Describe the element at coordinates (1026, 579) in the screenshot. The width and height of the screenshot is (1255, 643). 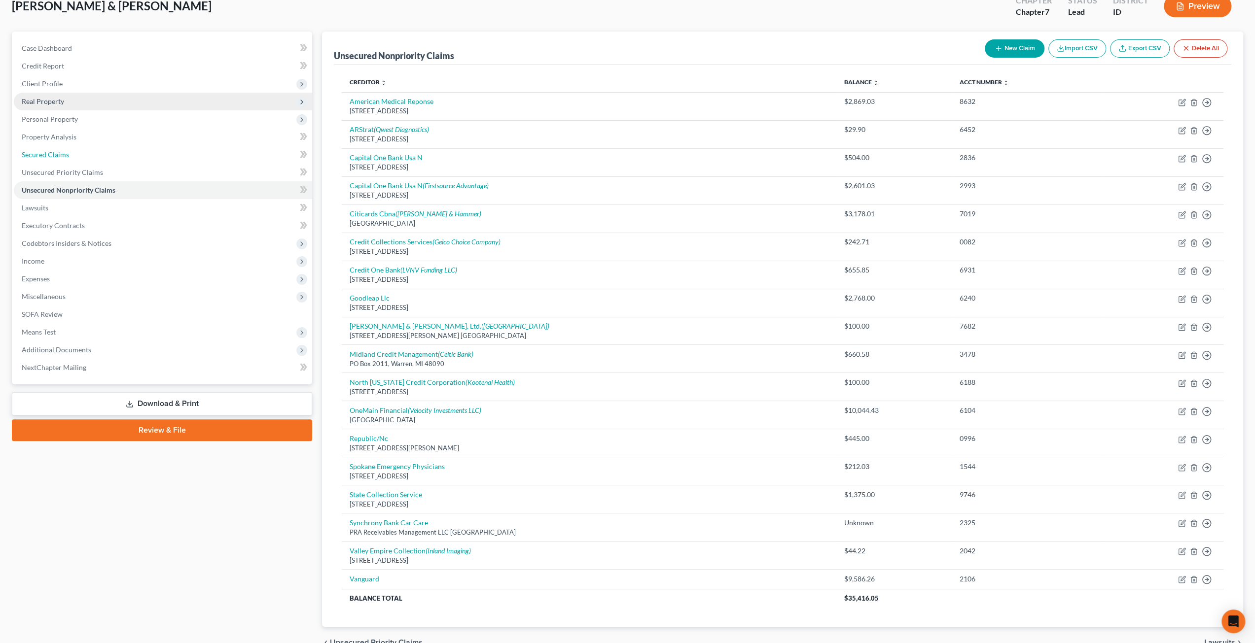
I see `div: 2106` at that location.